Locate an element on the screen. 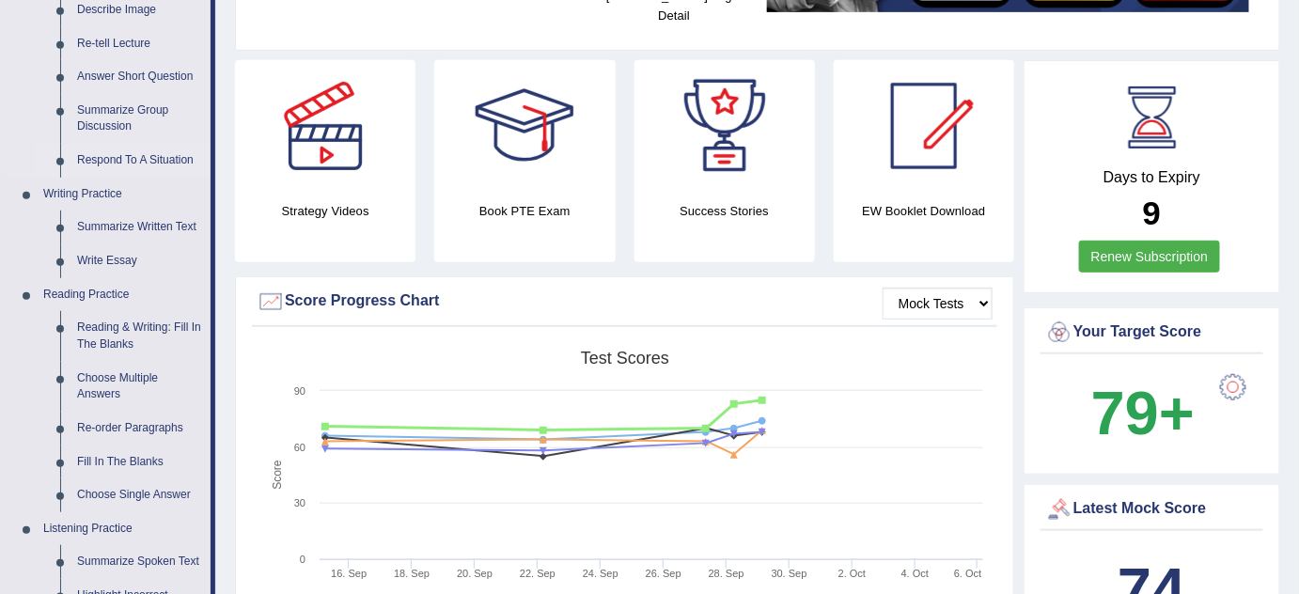 The width and height of the screenshot is (1299, 594). a: Reading & Writing: Fill In The Blanks is located at coordinates (139, 335).